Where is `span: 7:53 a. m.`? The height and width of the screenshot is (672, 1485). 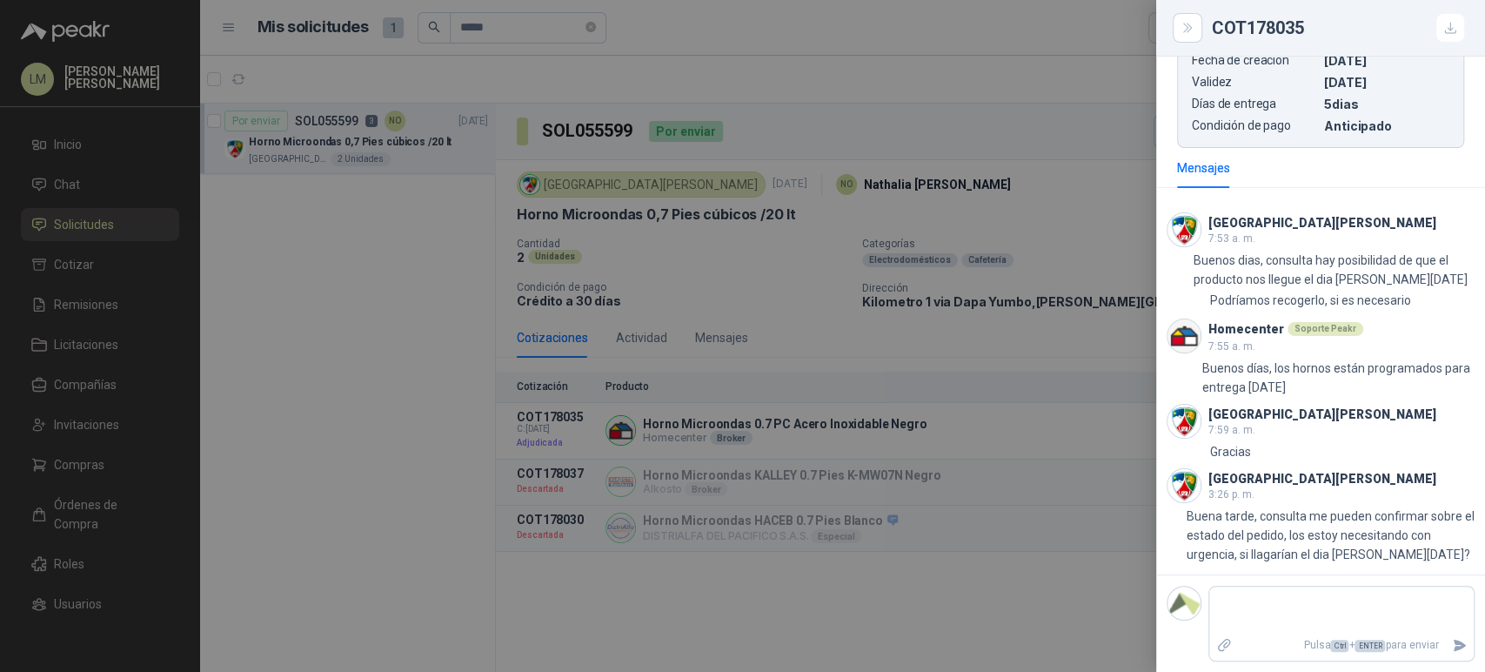 span: 7:53 a. m. is located at coordinates (1232, 238).